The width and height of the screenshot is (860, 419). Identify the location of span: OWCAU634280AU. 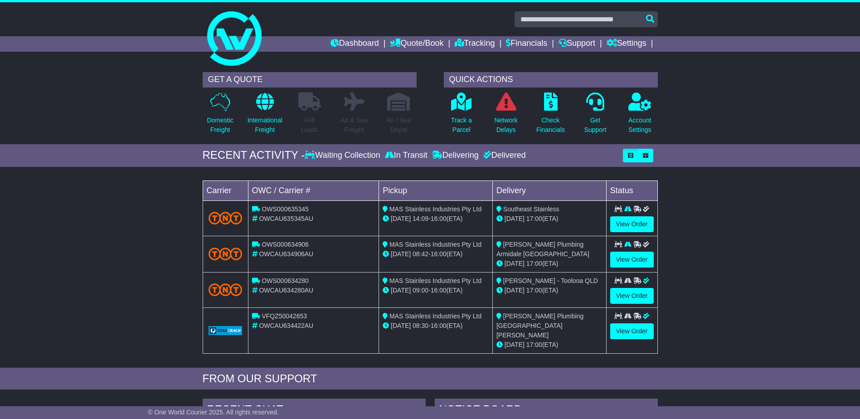
(286, 290).